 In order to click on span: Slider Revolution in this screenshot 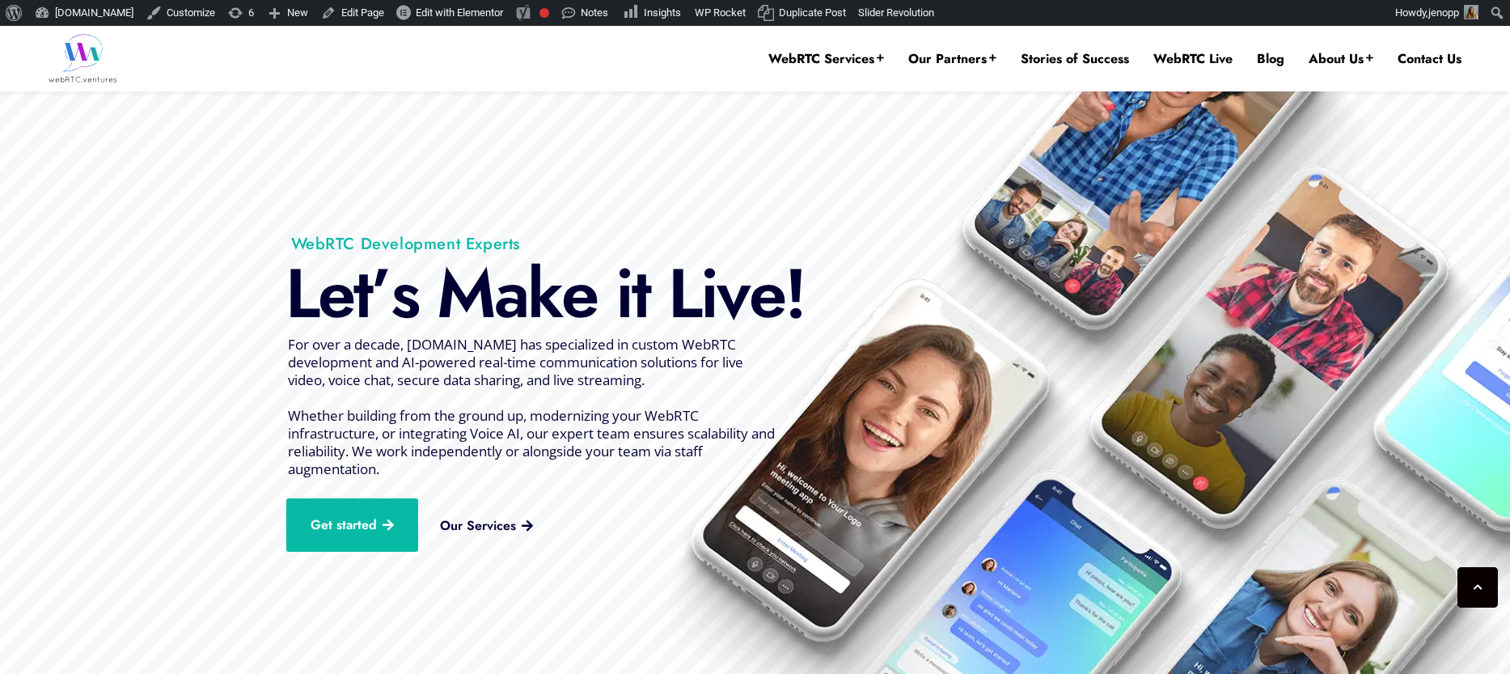, I will do `click(896, 12)`.